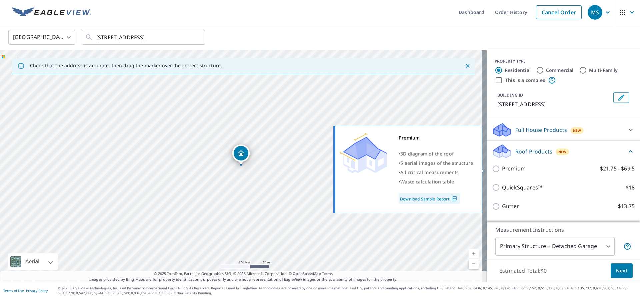 The width and height of the screenshot is (640, 299). Describe the element at coordinates (243, 274) in the screenshot. I see `span: © 2025 TomTom, Earthstar Geographics SIO, © 2025 Microsoft Corporation, ©` at that location.